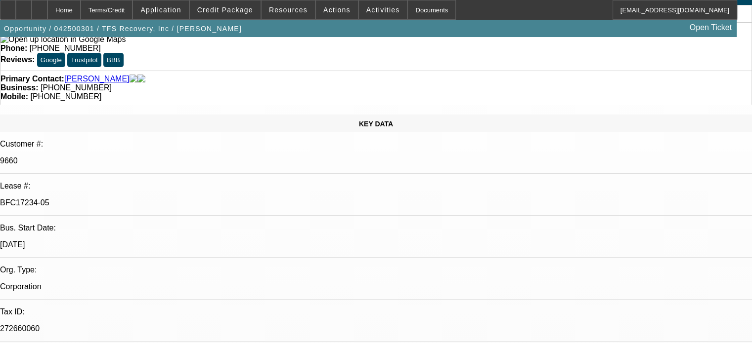 This screenshot has height=343, width=752. What do you see at coordinates (376, 124) in the screenshot?
I see `span: KEY DATA` at bounding box center [376, 124].